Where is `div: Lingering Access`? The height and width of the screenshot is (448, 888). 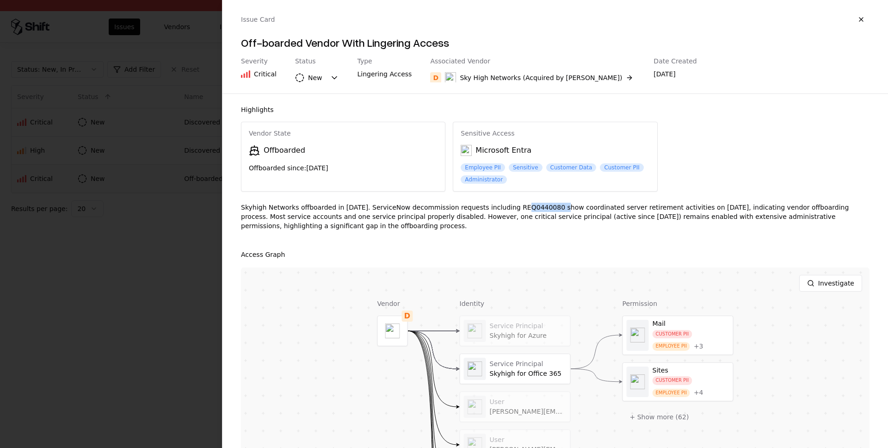
div: Lingering Access is located at coordinates (385, 76).